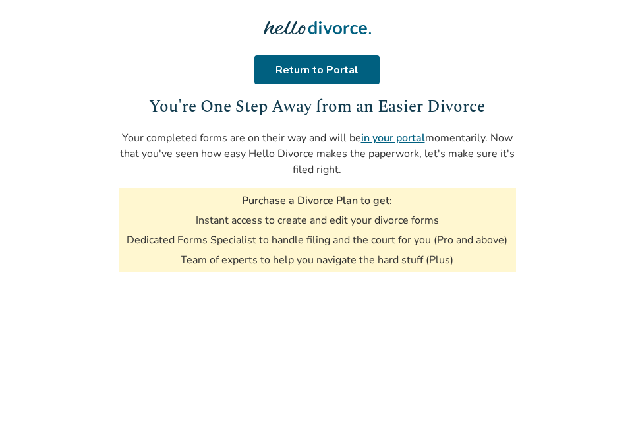 This screenshot has width=634, height=446. What do you see at coordinates (317, 260) in the screenshot?
I see `li: Team of experts to help you navigate the hard stuff (Plus)` at bounding box center [317, 260].